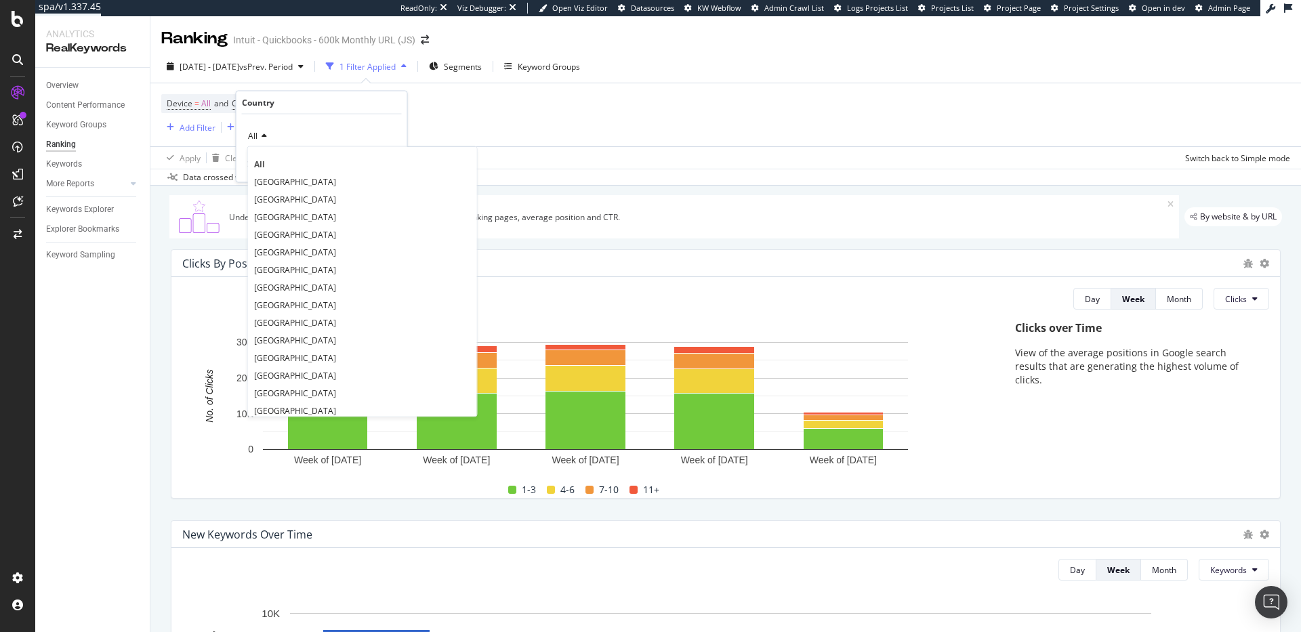  Describe the element at coordinates (1235, 158) in the screenshot. I see `button: Switch back to Simple mode` at that location.